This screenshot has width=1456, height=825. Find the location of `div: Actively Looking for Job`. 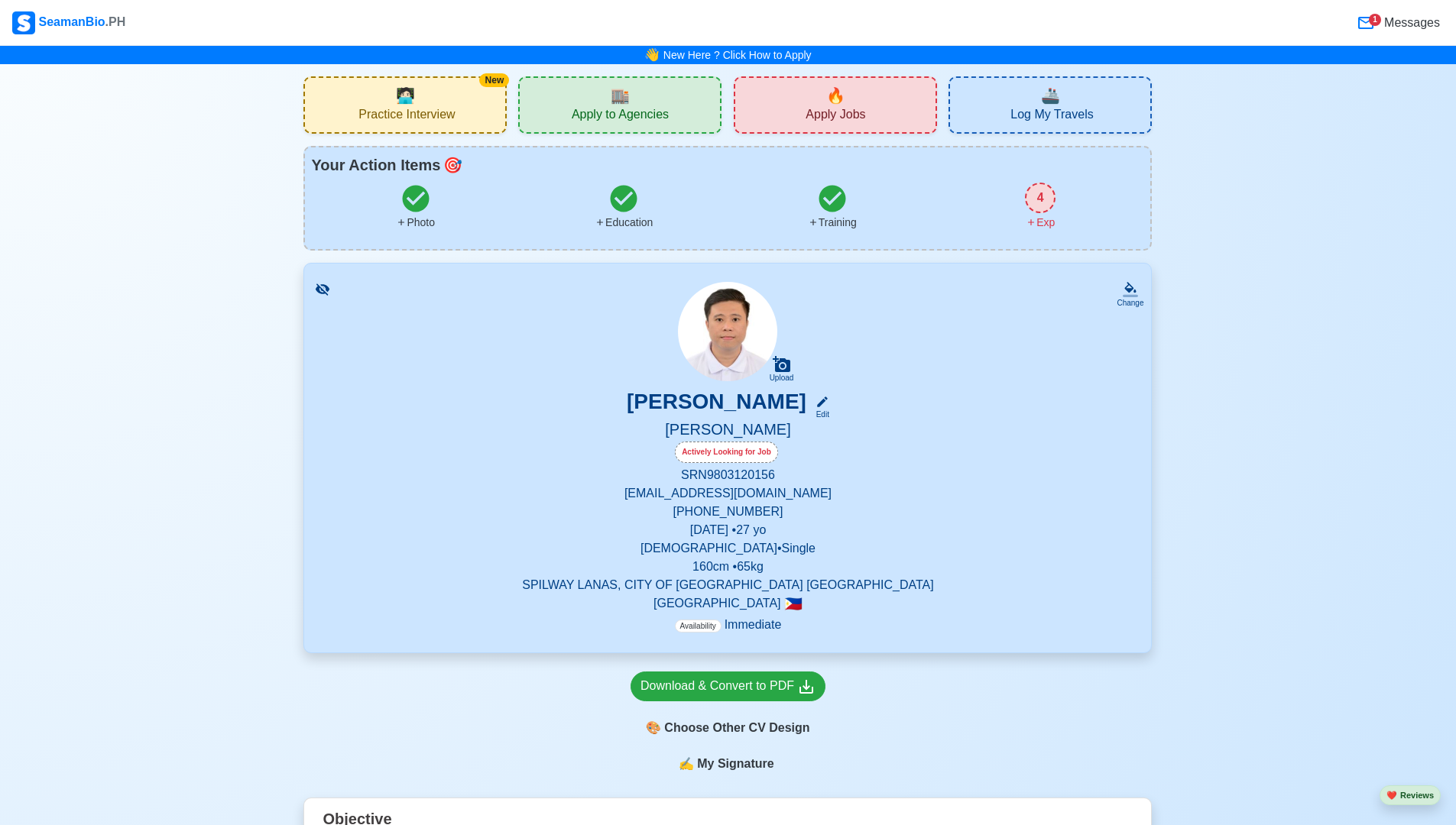

div: Actively Looking for Job is located at coordinates (726, 453).